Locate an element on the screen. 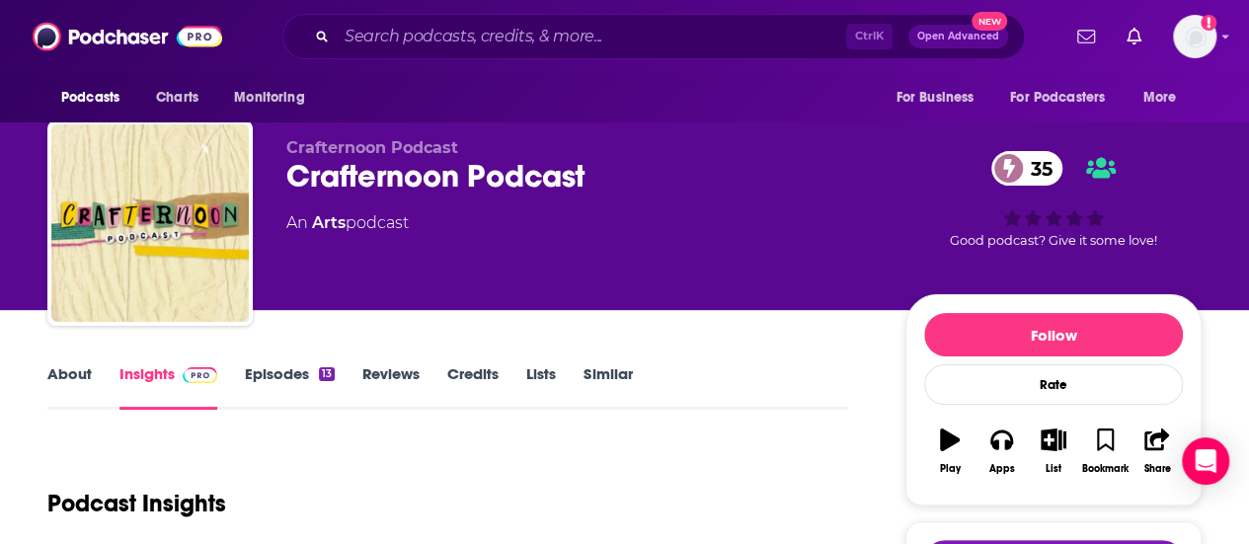  span: For Podcasters is located at coordinates (1058, 98).